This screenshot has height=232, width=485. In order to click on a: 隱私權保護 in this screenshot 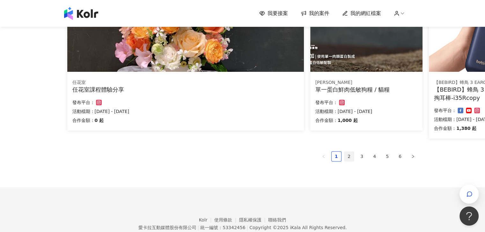, I will do `click(254, 220)`.